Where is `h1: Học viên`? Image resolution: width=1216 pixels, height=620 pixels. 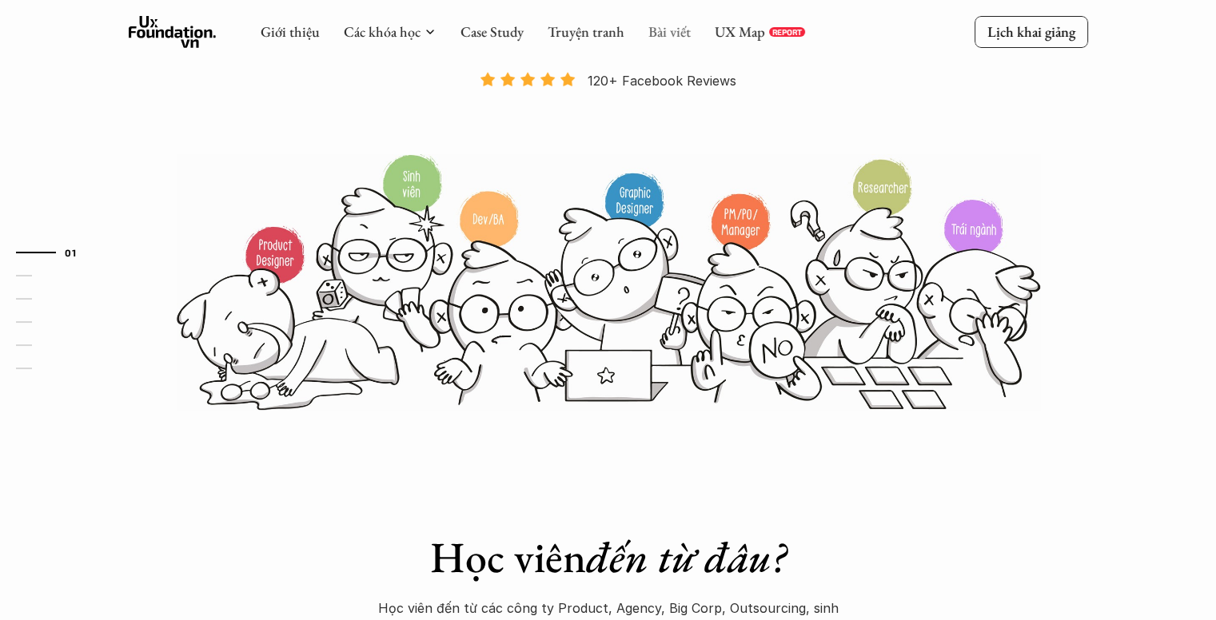 h1: Học viên is located at coordinates (608, 557).